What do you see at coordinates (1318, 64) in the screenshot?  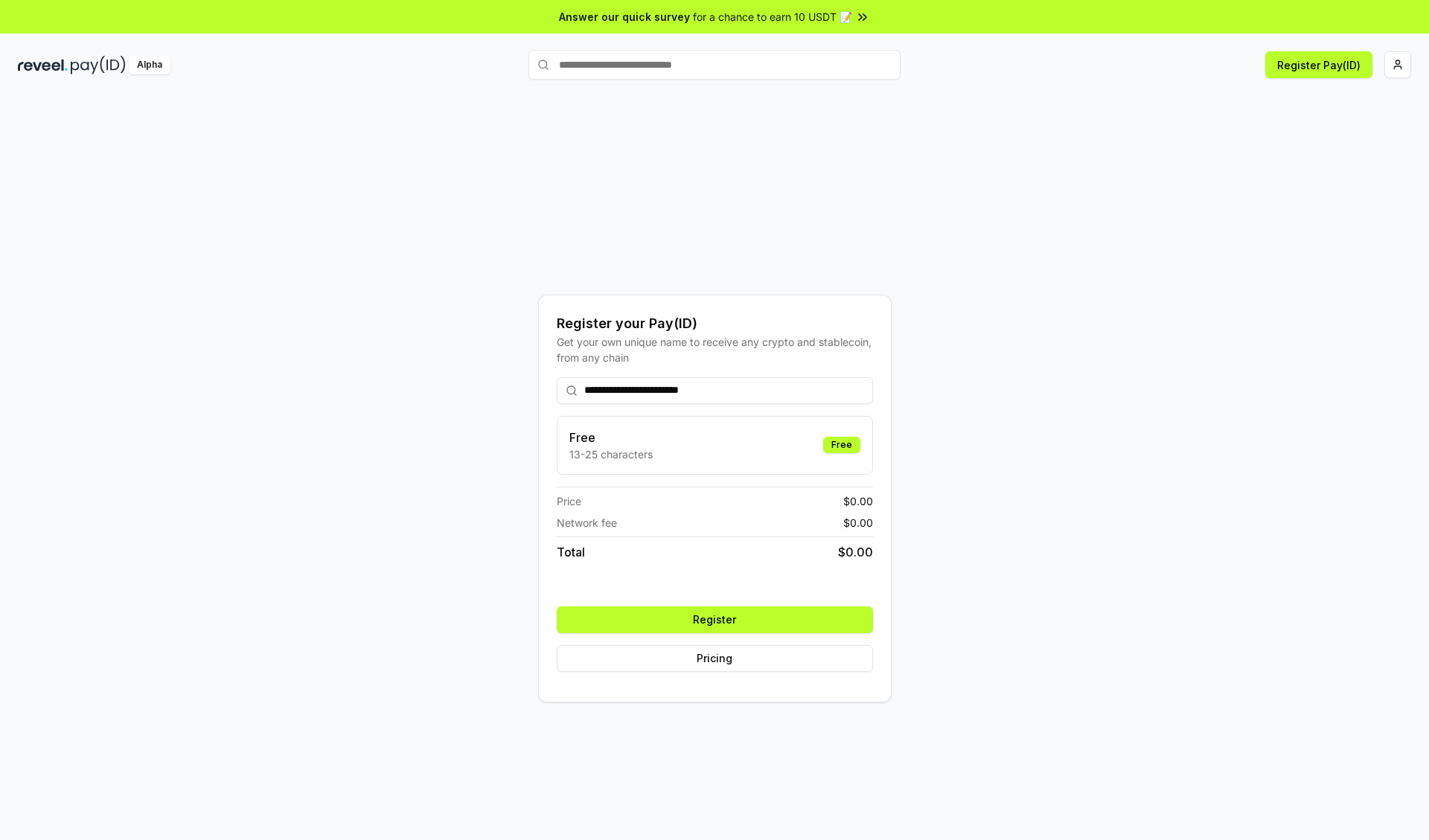 I see `button: Register Pay(ID)` at bounding box center [1318, 64].